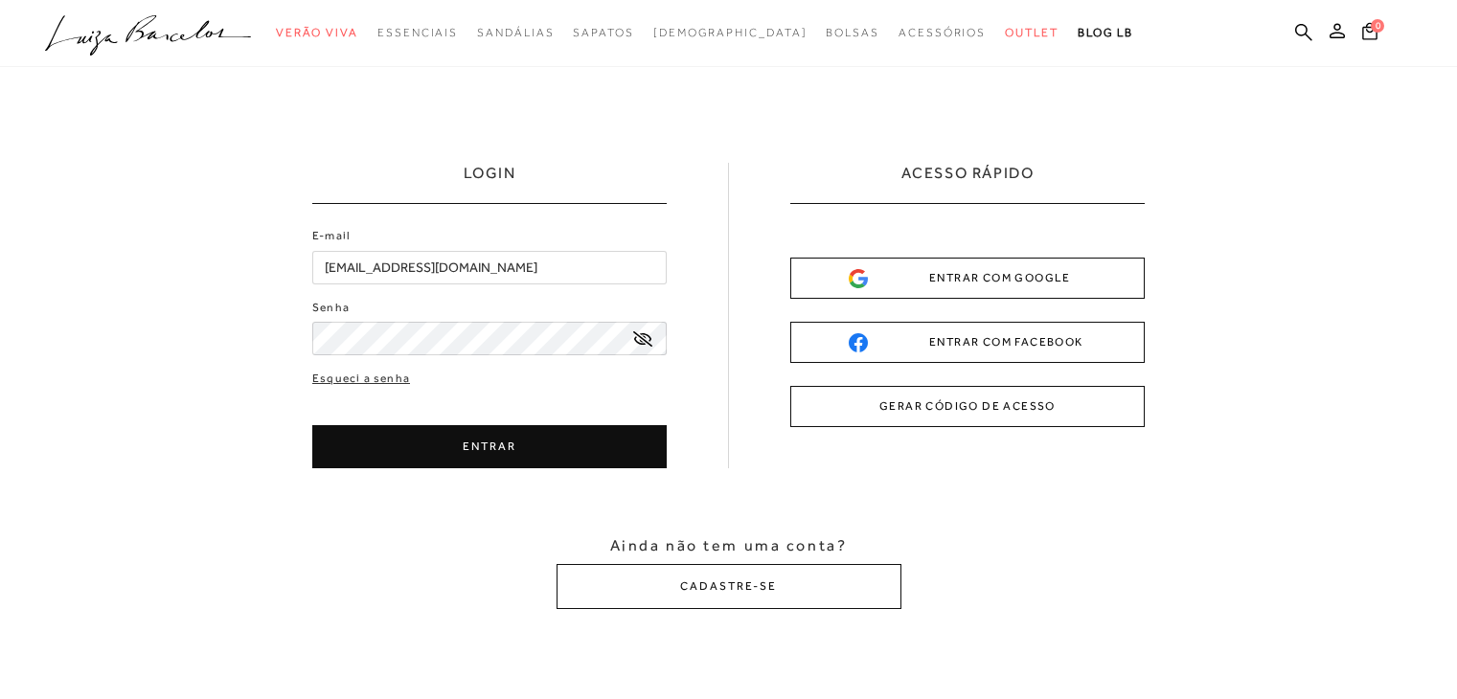 This screenshot has width=1457, height=699. I want to click on span: BLOG LB, so click(1105, 33).